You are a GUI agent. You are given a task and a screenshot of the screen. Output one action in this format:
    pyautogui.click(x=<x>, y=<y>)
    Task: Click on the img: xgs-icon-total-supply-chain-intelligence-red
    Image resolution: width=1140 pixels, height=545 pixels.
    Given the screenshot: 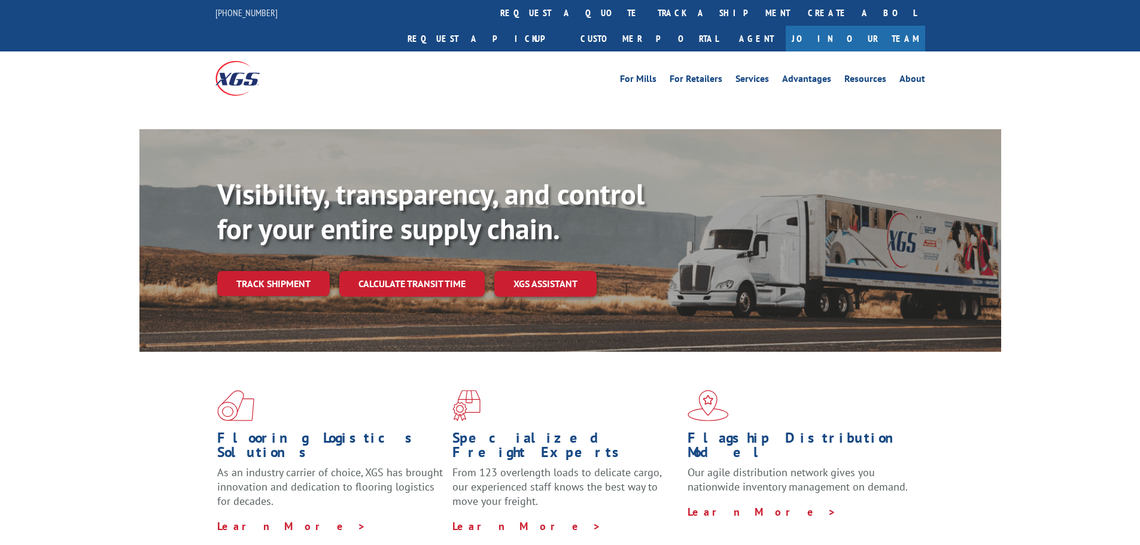 What is the action you would take?
    pyautogui.click(x=236, y=406)
    